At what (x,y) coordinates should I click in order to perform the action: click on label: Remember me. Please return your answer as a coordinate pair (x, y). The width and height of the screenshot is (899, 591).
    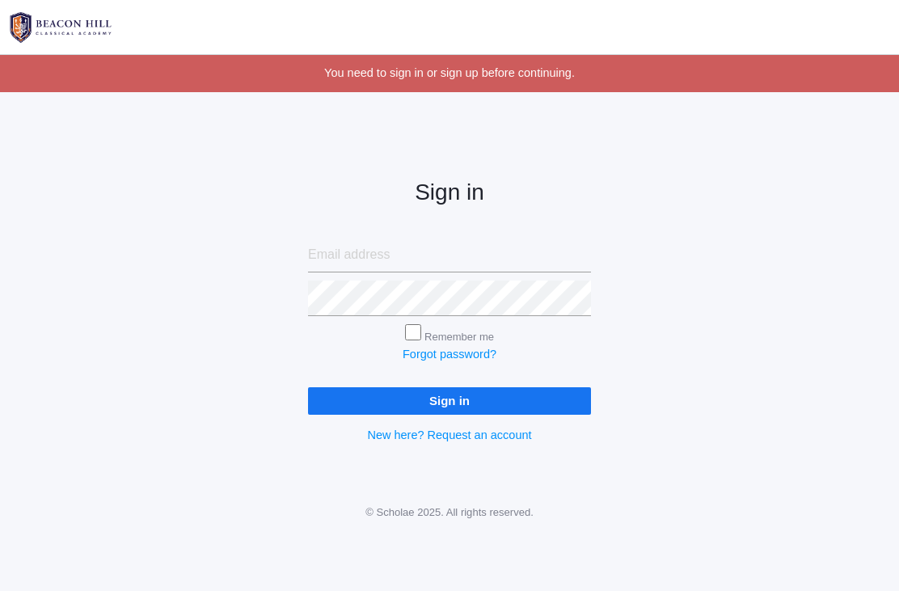
    Looking at the image, I should click on (459, 336).